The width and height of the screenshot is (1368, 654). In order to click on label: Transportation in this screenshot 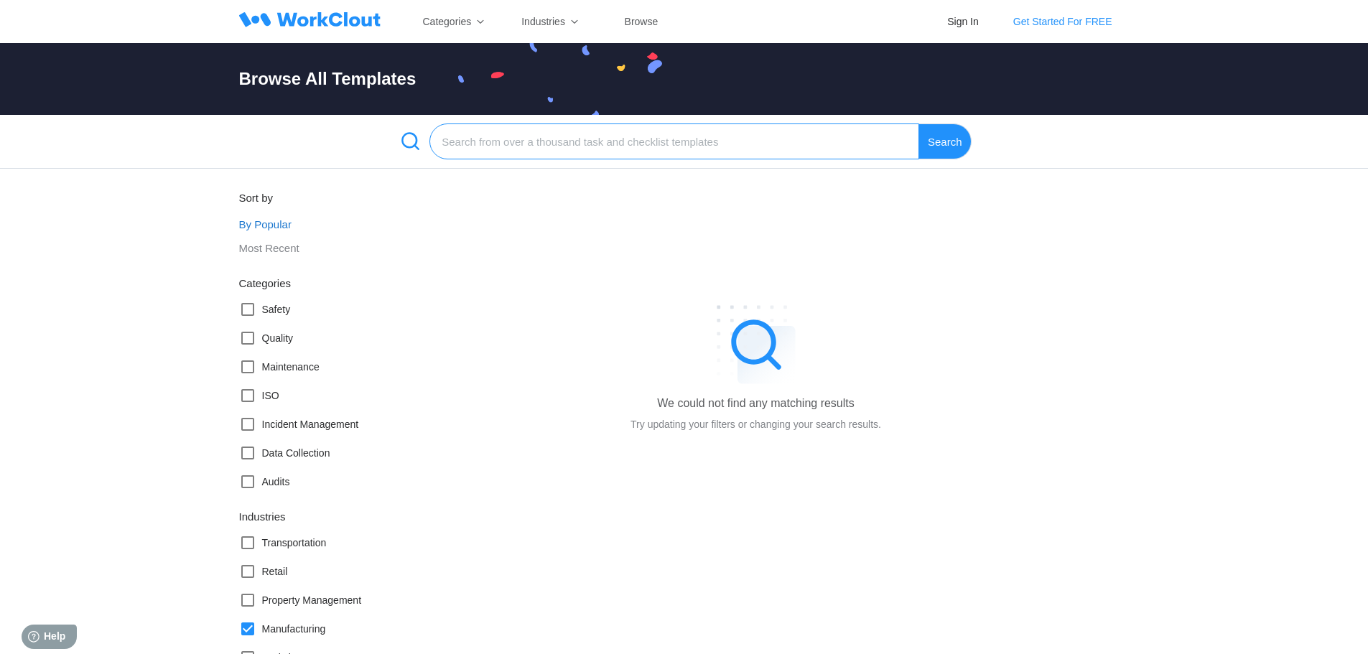, I will do `click(283, 543)`.